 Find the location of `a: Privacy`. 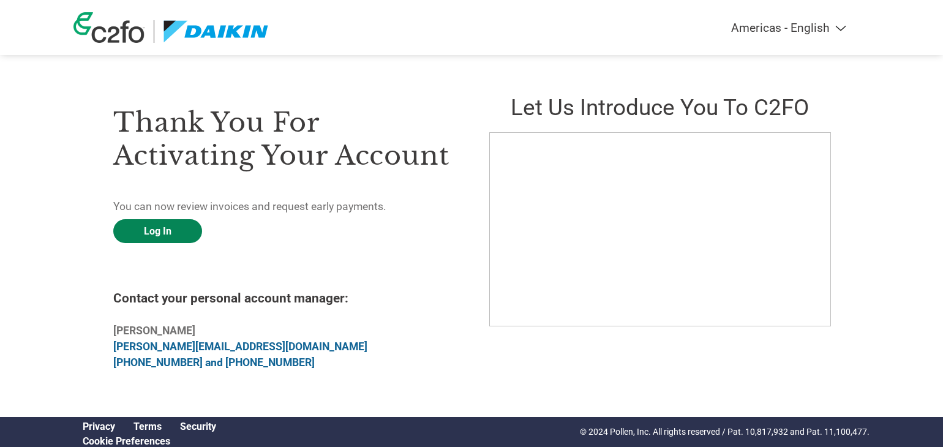

a: Privacy is located at coordinates (99, 426).